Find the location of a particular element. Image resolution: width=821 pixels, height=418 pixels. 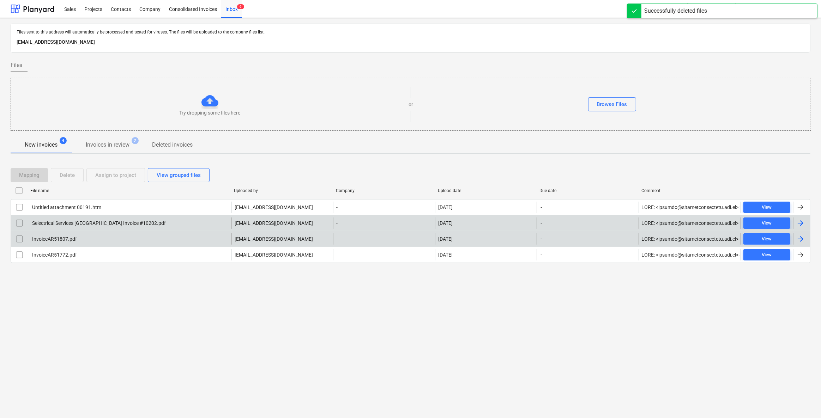

div: Browse Files is located at coordinates (612, 104).